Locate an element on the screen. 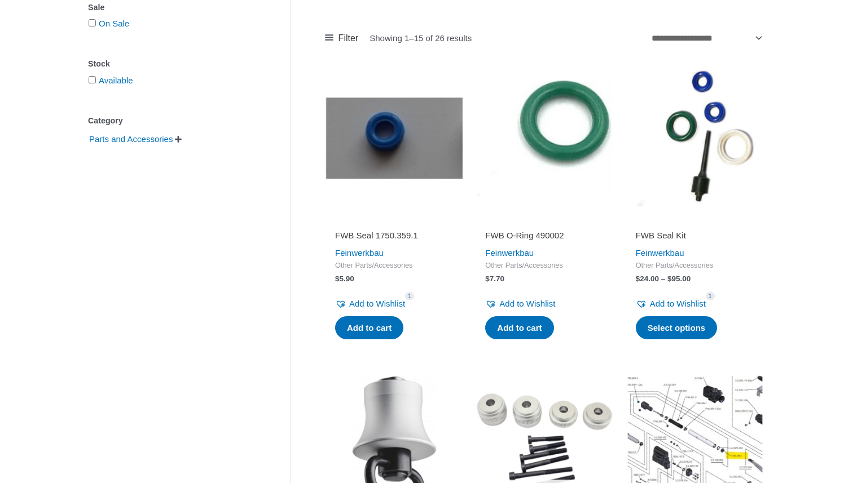 The image size is (853, 483). a: Add to cart: “FWB O-Ring 490002” is located at coordinates (519, 328).